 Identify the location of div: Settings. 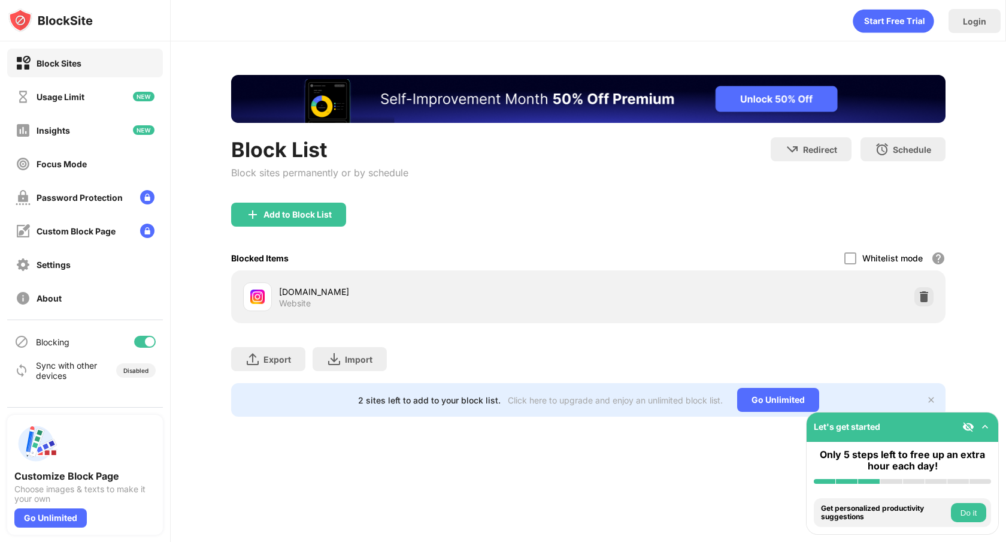
(53, 264).